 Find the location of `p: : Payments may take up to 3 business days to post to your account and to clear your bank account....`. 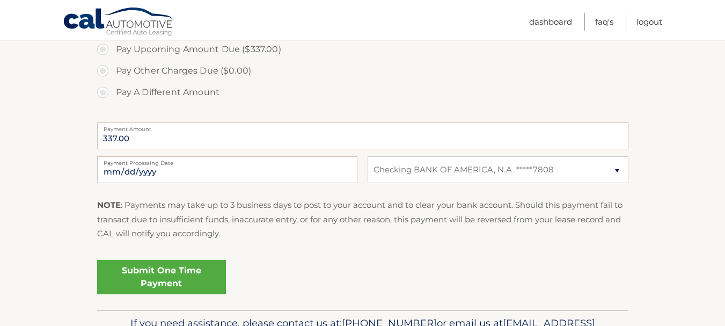

p: : Payments may take up to 3 business days to post to your account and to clear your bank account.... is located at coordinates (363, 219).